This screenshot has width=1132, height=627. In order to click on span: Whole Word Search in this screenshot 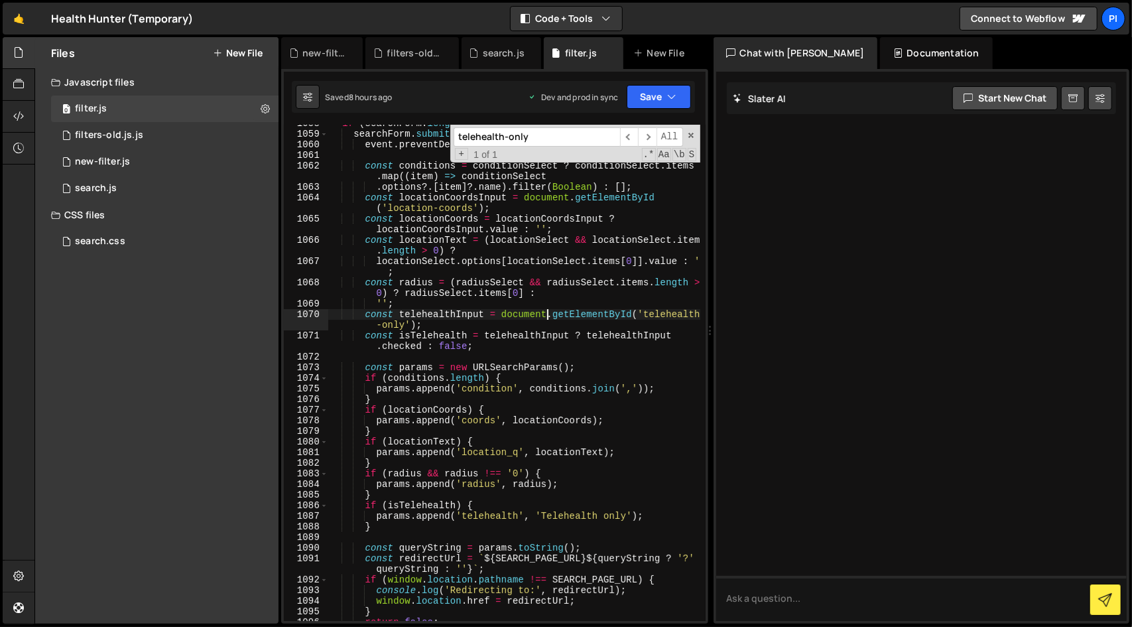, I will do `click(679, 155)`.